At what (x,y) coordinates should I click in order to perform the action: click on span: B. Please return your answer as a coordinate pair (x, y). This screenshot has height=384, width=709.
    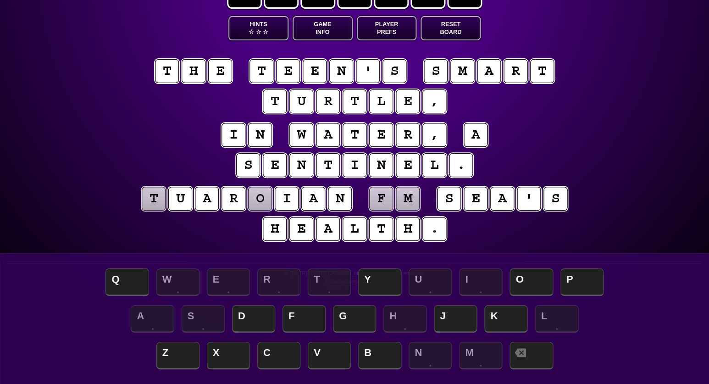
    Looking at the image, I should click on (380, 355).